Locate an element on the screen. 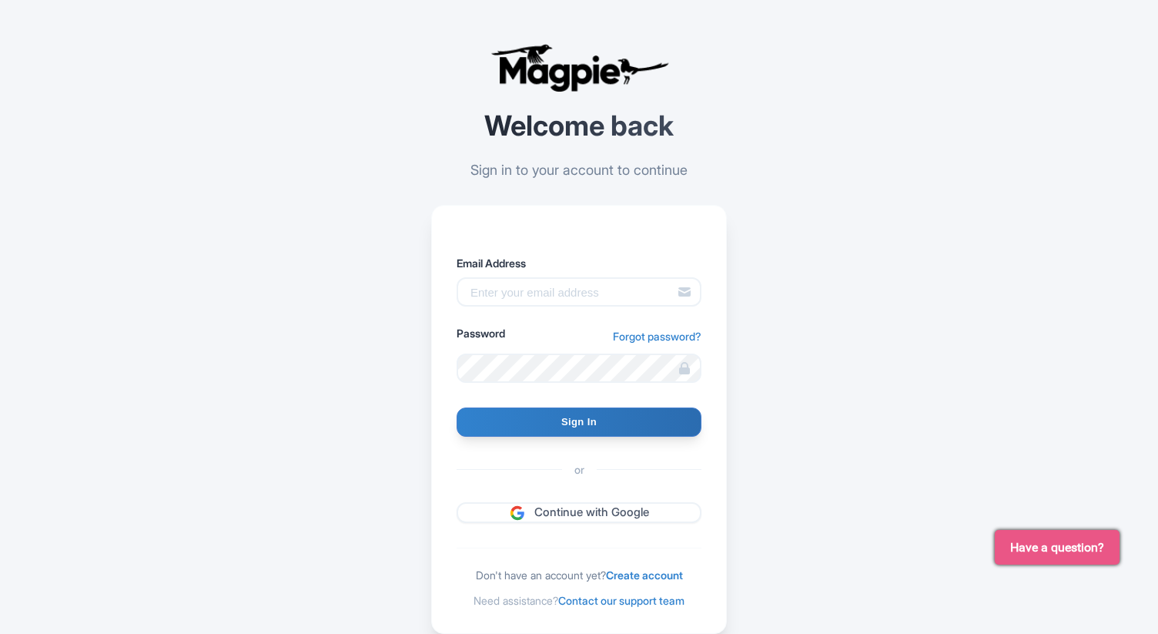 This screenshot has height=634, width=1158. label: Password is located at coordinates (481, 333).